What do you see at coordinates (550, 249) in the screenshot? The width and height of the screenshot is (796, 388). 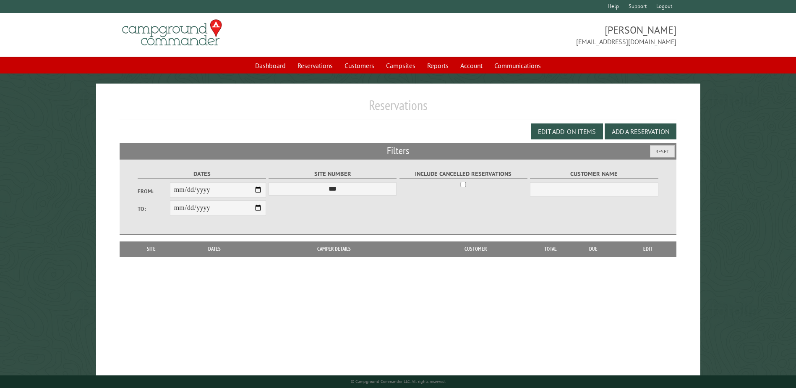 I see `th: Total` at bounding box center [550, 249].